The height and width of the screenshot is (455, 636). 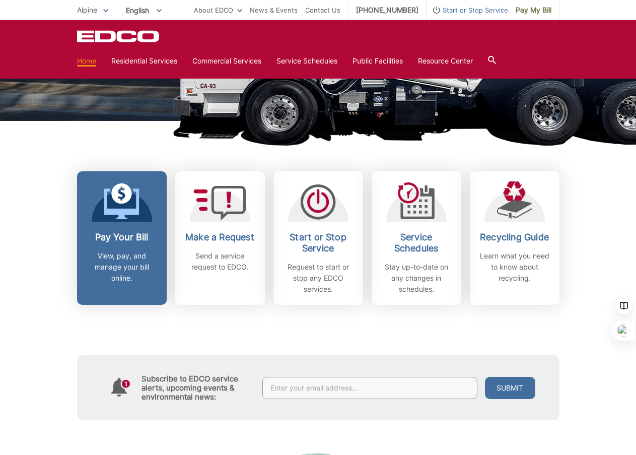 I want to click on span: English, so click(x=144, y=10).